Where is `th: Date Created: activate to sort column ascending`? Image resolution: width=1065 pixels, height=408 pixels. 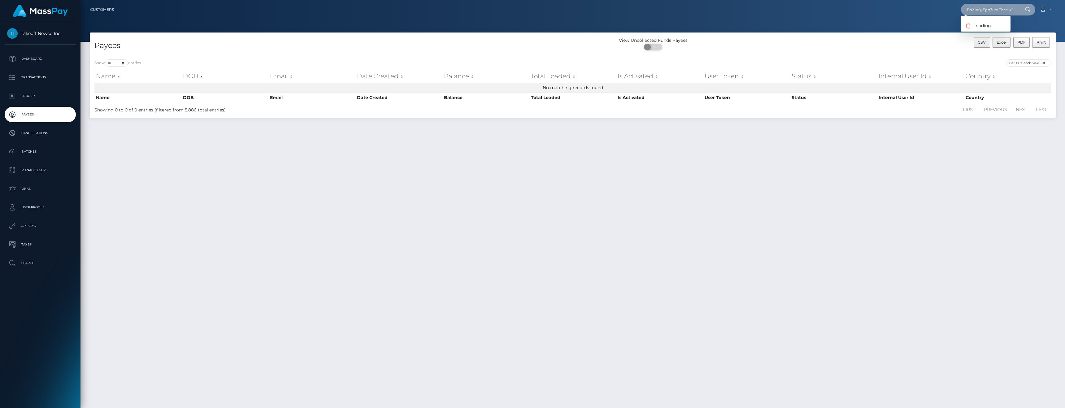
th: Date Created: activate to sort column ascending is located at coordinates (399, 76).